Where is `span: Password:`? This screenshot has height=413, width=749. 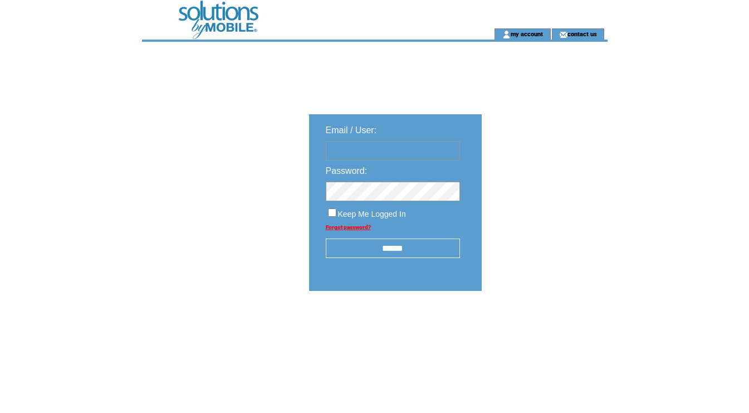 span: Password: is located at coordinates (347, 170).